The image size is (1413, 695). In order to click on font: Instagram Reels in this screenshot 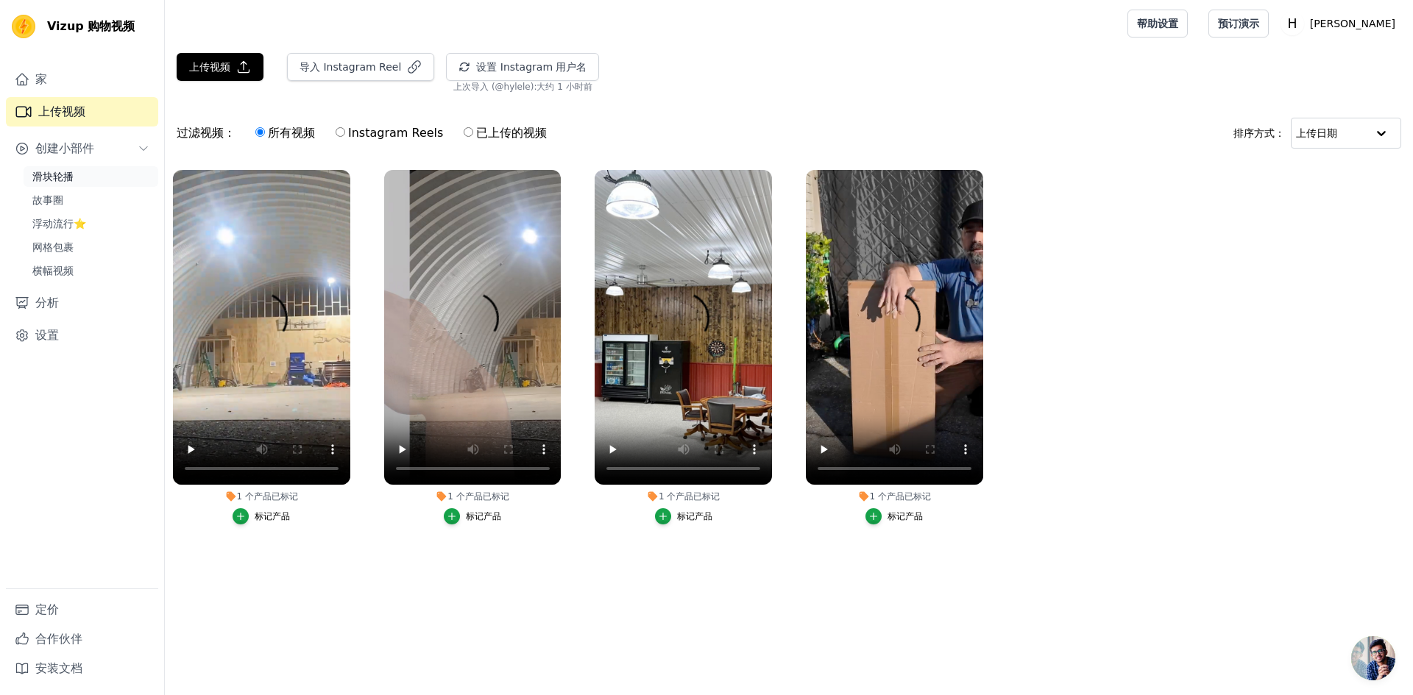, I will do `click(395, 132)`.